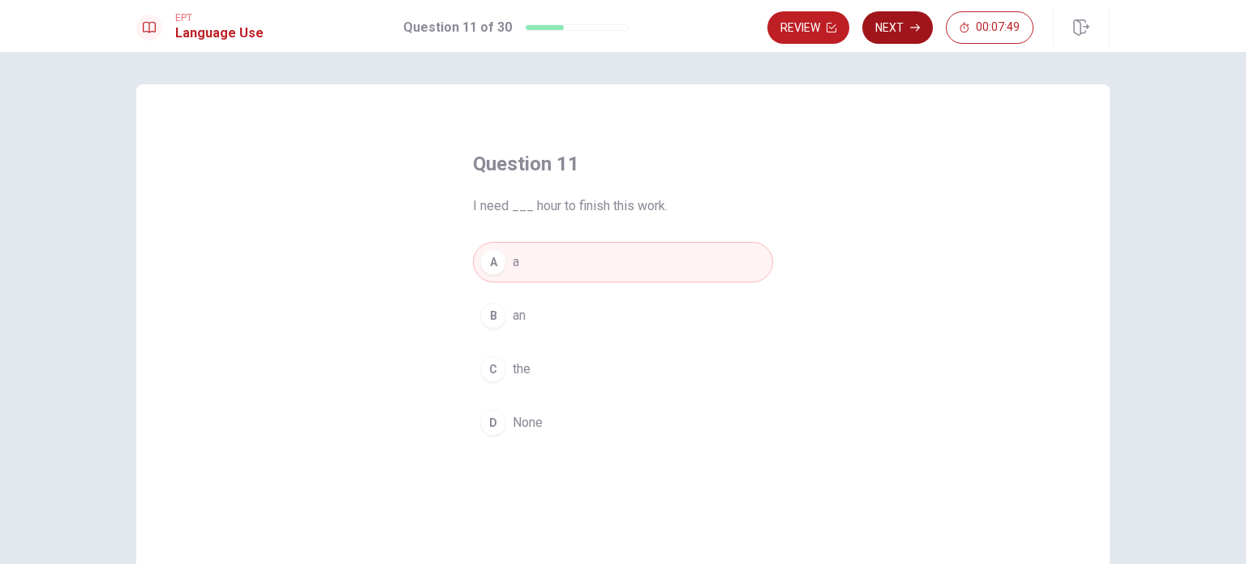  Describe the element at coordinates (623, 206) in the screenshot. I see `span: I need ___ hour to finish this work.` at that location.